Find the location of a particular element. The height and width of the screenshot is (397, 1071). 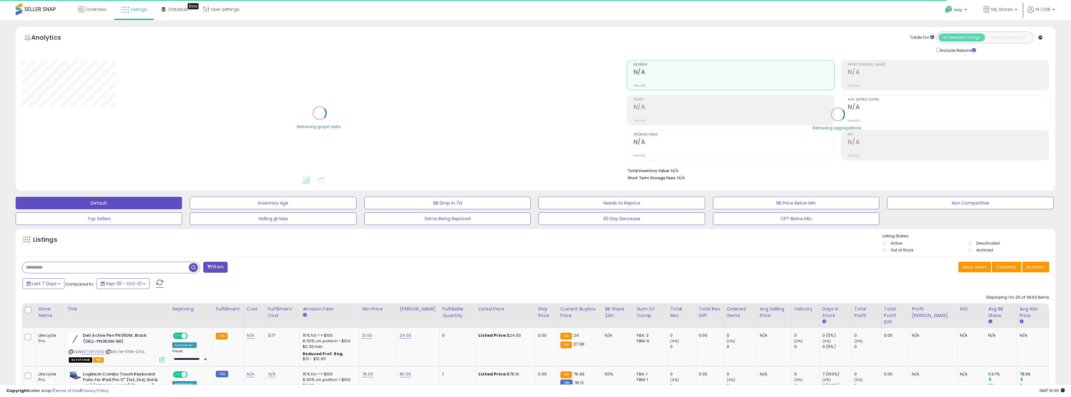

button: Filters is located at coordinates (215, 267).